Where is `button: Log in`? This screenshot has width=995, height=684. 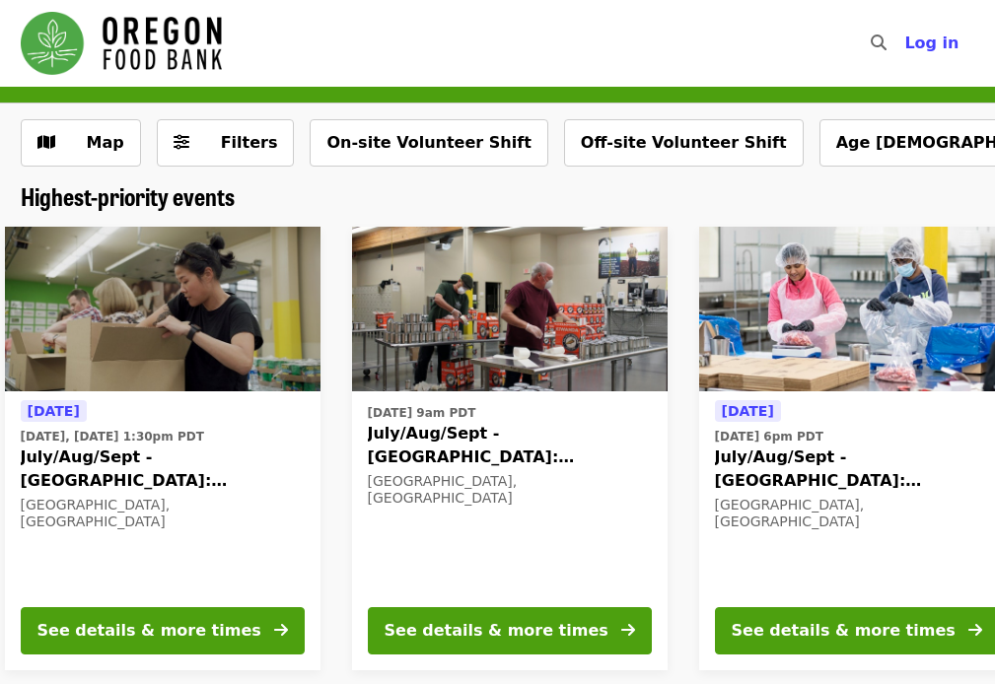
button: Log in is located at coordinates (931, 43).